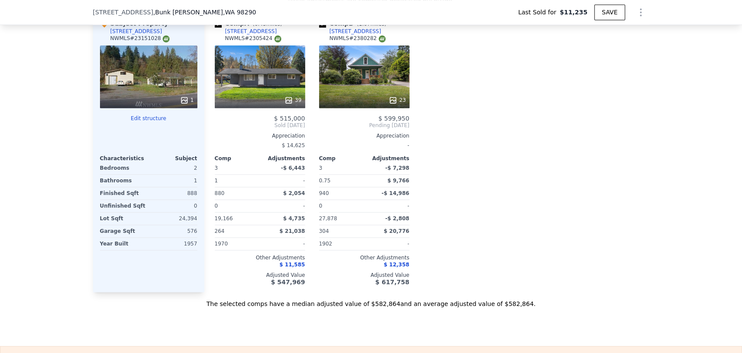  I want to click on span: 940, so click(324, 193).